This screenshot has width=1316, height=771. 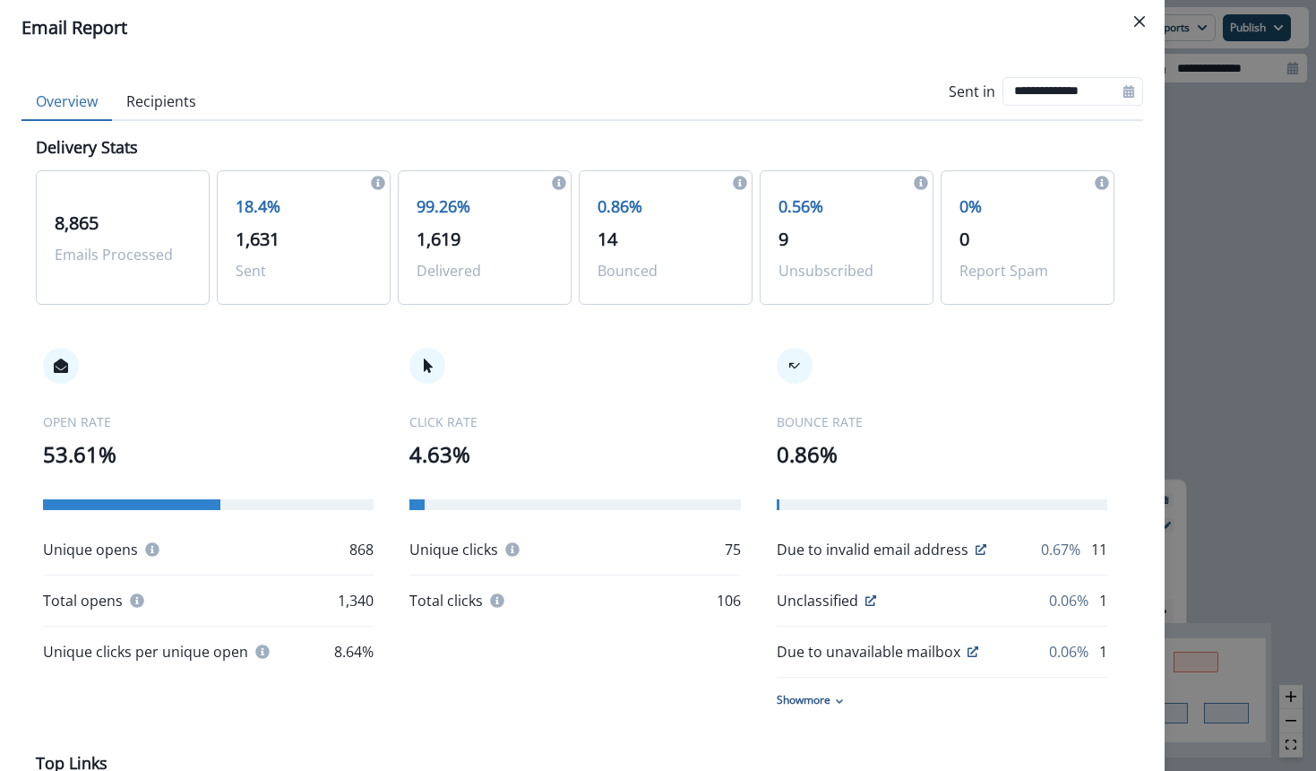 What do you see at coordinates (90, 549) in the screenshot?
I see `p: Unique opens` at bounding box center [90, 549].